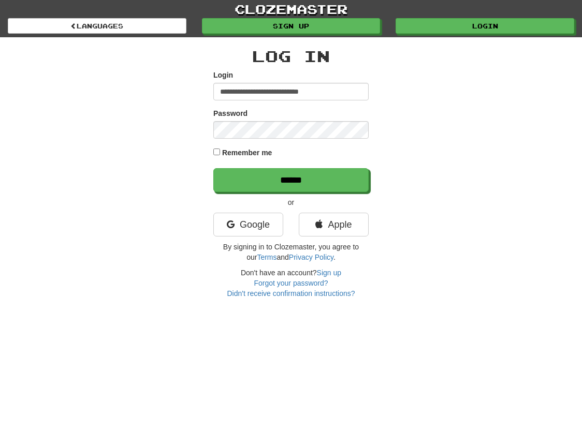  Describe the element at coordinates (267, 257) in the screenshot. I see `a: Terms` at that location.